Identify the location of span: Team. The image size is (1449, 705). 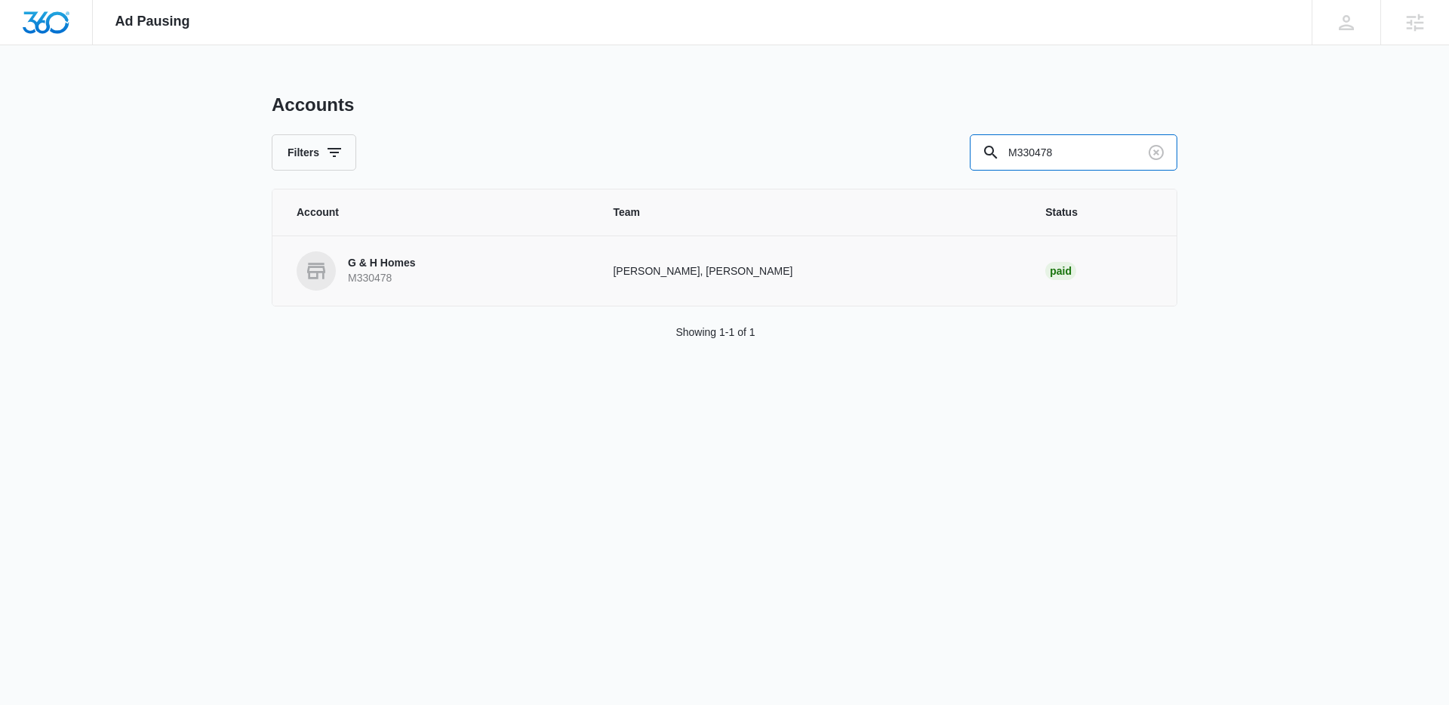
(810, 212).